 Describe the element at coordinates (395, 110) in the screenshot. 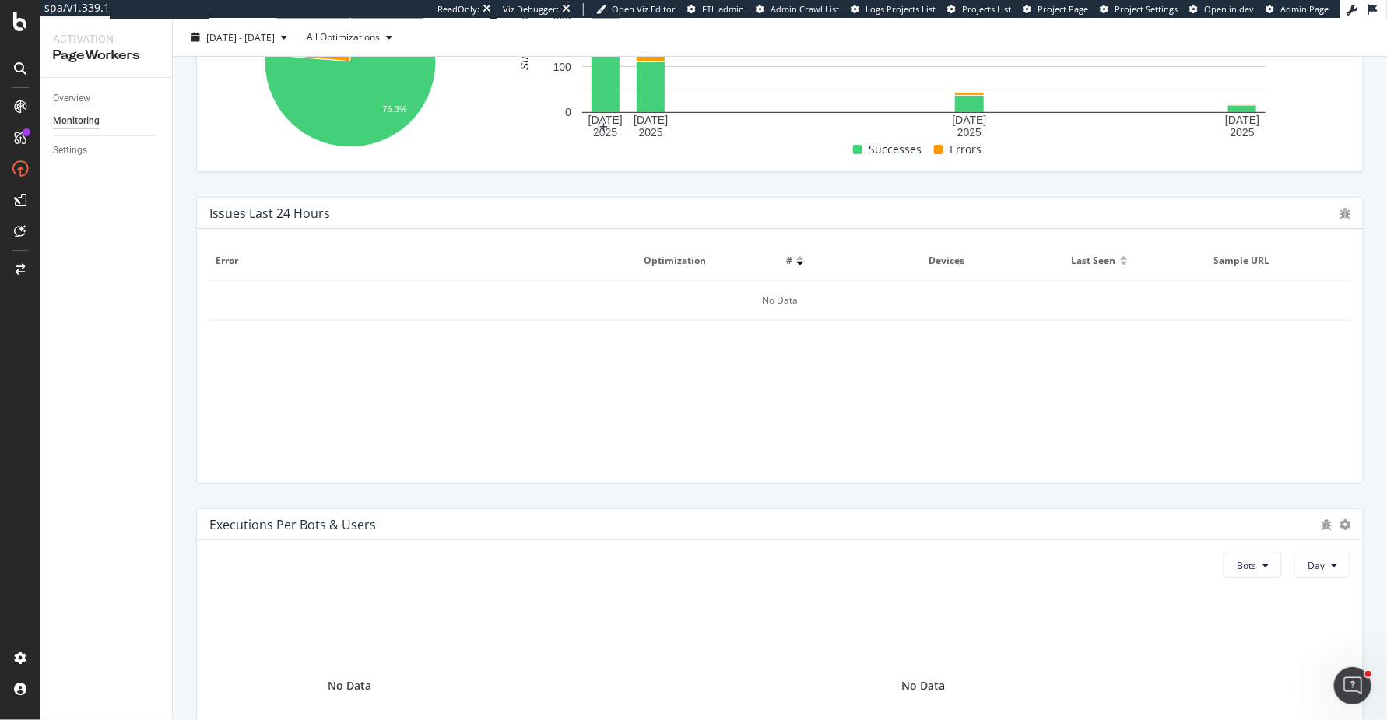

I see `text: 76.3%` at that location.